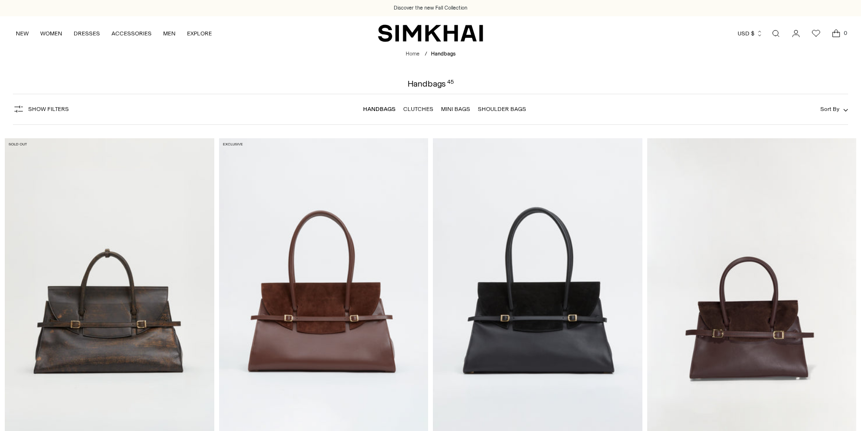 Image resolution: width=861 pixels, height=431 pixels. What do you see at coordinates (131, 33) in the screenshot?
I see `a: ACCESSORIES` at bounding box center [131, 33].